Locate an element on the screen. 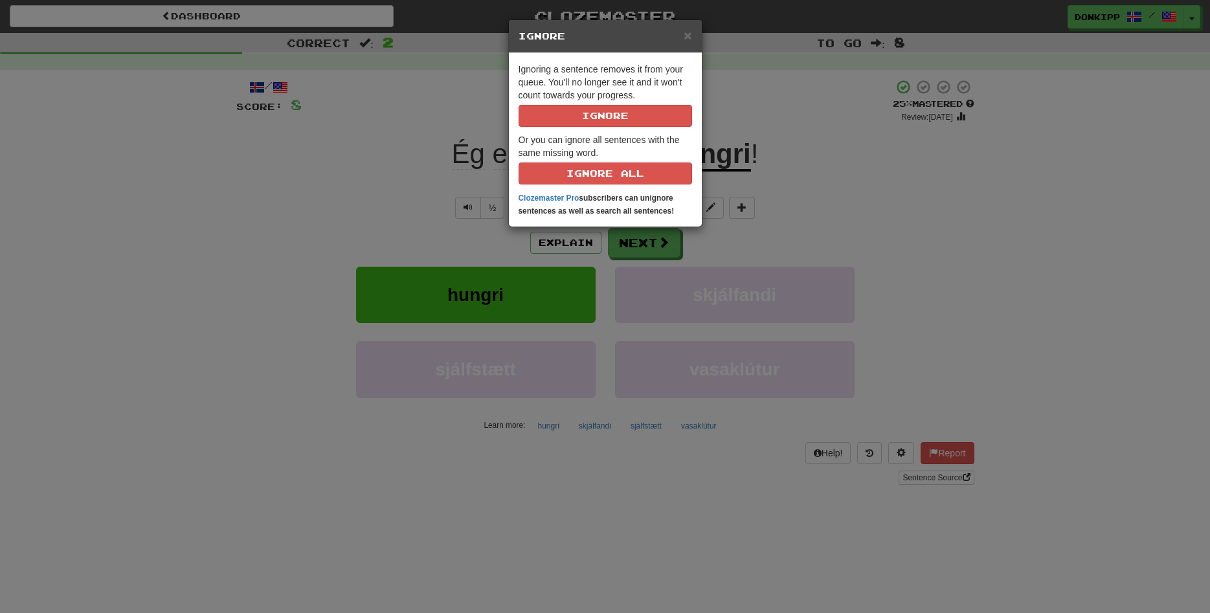 This screenshot has height=613, width=1210. p: Ignoring a sentence removes it from your queue. You'll no longer see it and it won't count toward... is located at coordinates (605, 95).